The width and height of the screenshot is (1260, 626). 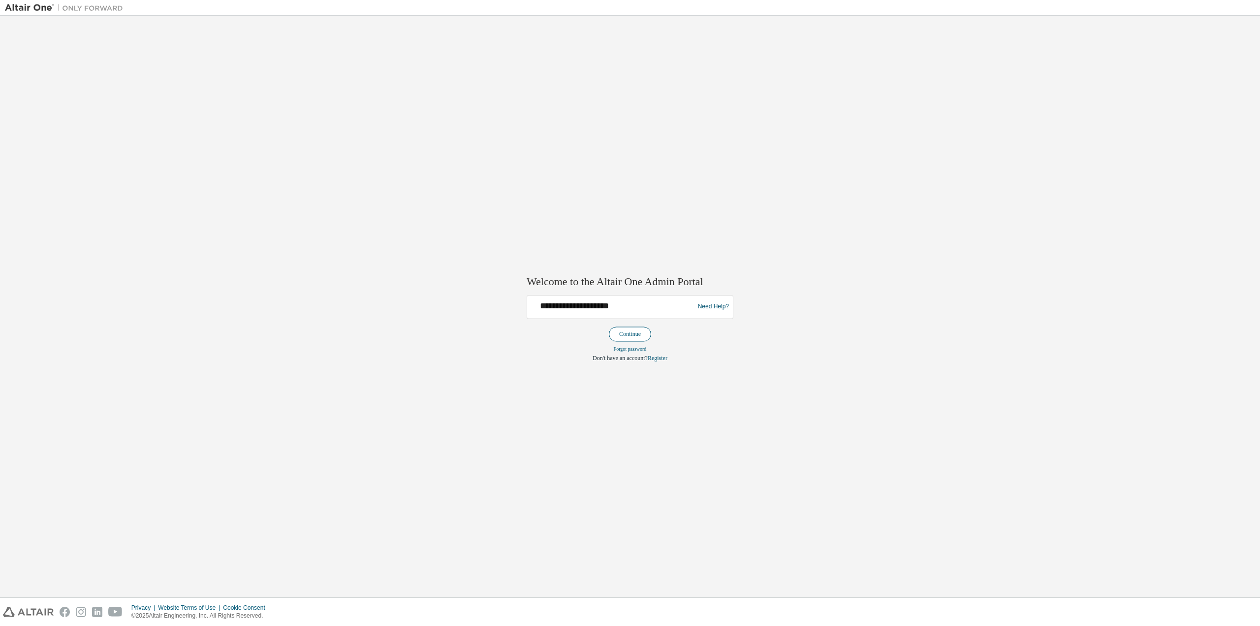 I want to click on img: Altair One, so click(x=66, y=8).